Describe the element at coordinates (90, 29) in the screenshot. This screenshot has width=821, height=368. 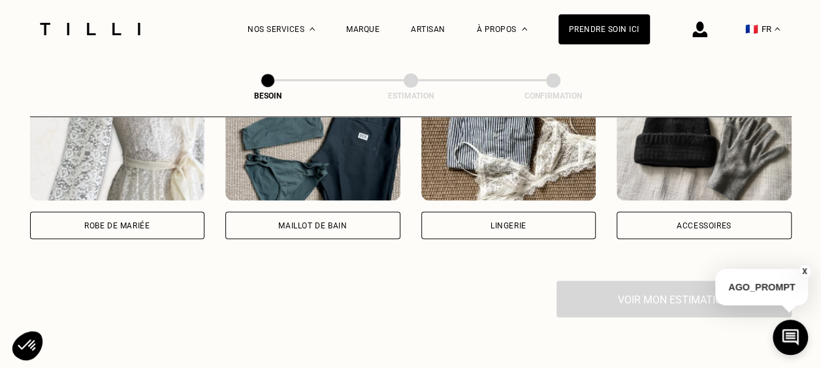
I see `img: Logo du service de couturière Tilli` at that location.